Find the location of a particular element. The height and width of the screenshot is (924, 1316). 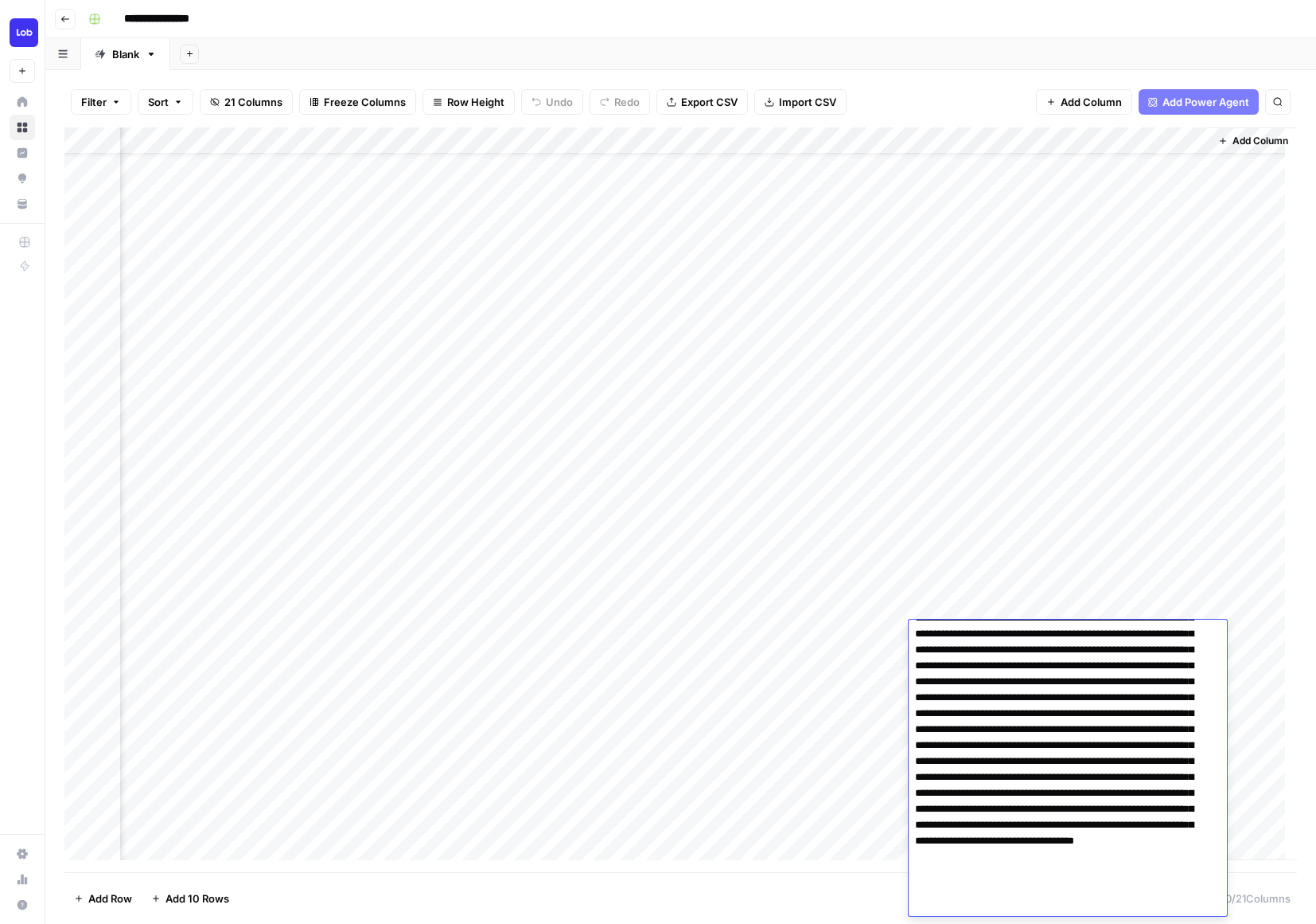

button: Filter is located at coordinates (101, 102).